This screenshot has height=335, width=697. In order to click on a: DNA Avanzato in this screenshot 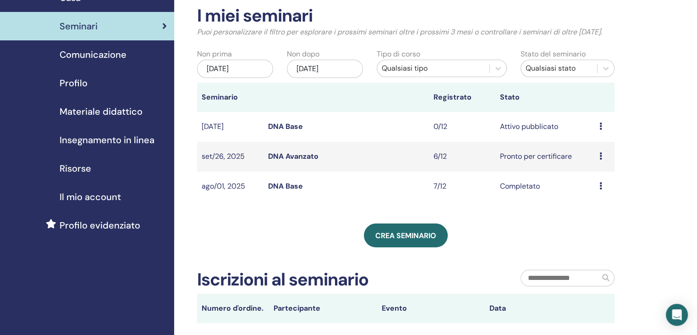, I will do `click(293, 156)`.